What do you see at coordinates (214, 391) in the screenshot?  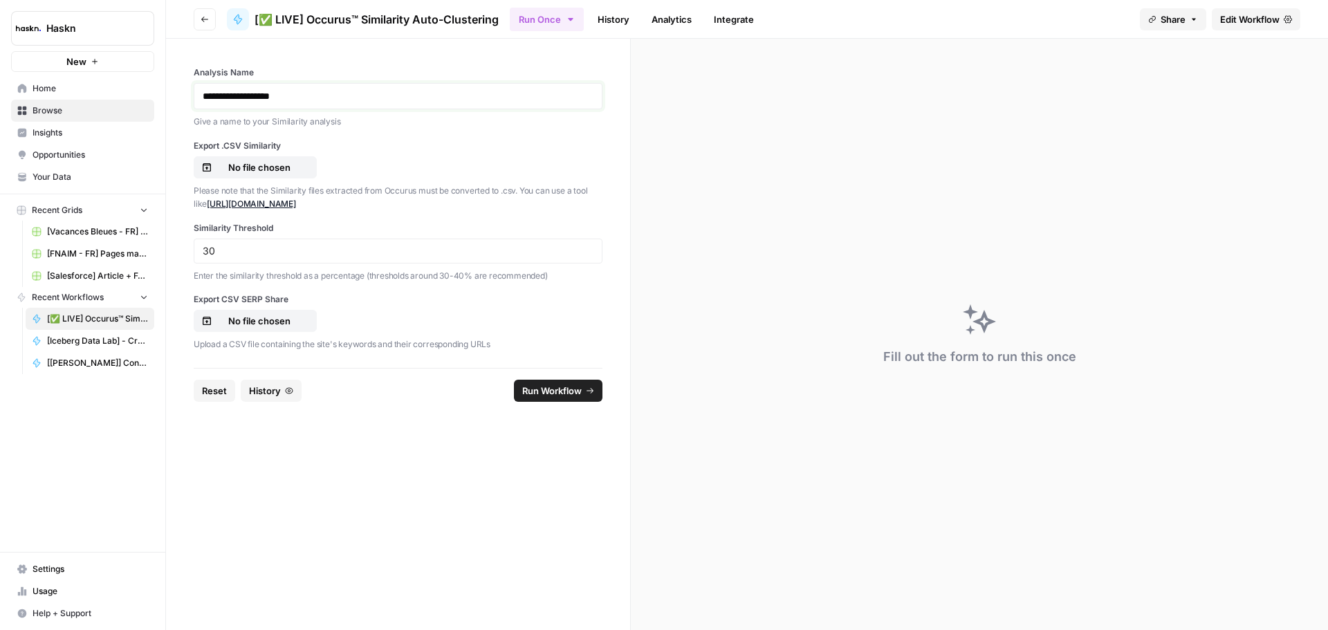 I see `button: Reset` at bounding box center [214, 391].